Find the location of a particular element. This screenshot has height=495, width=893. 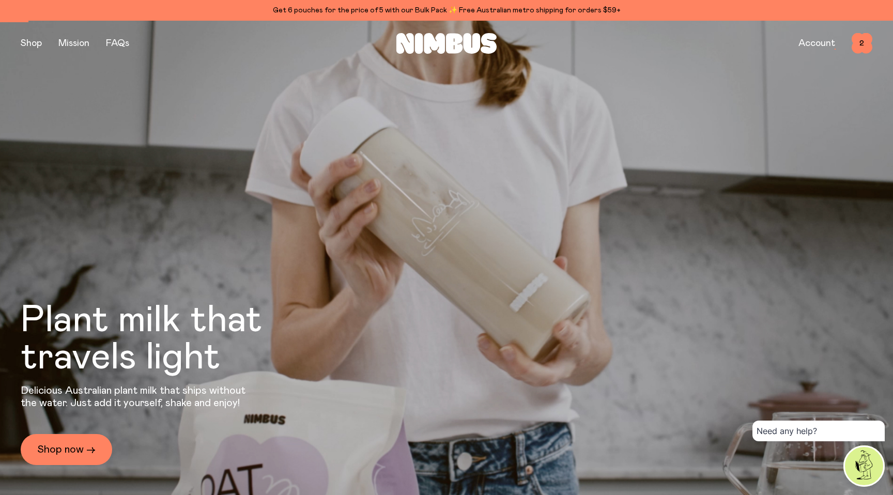

span: 2 is located at coordinates (862, 43).